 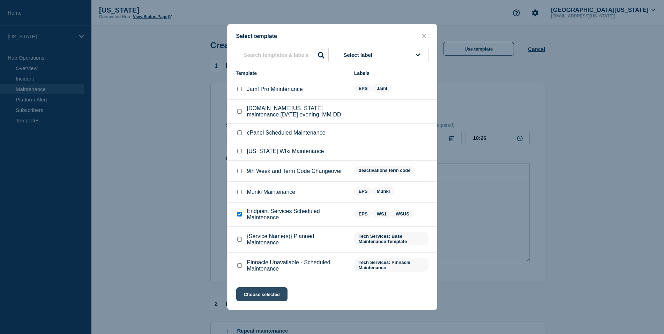 What do you see at coordinates (282, 55) in the screenshot?
I see `input: Search templates & labels` at bounding box center [282, 55].